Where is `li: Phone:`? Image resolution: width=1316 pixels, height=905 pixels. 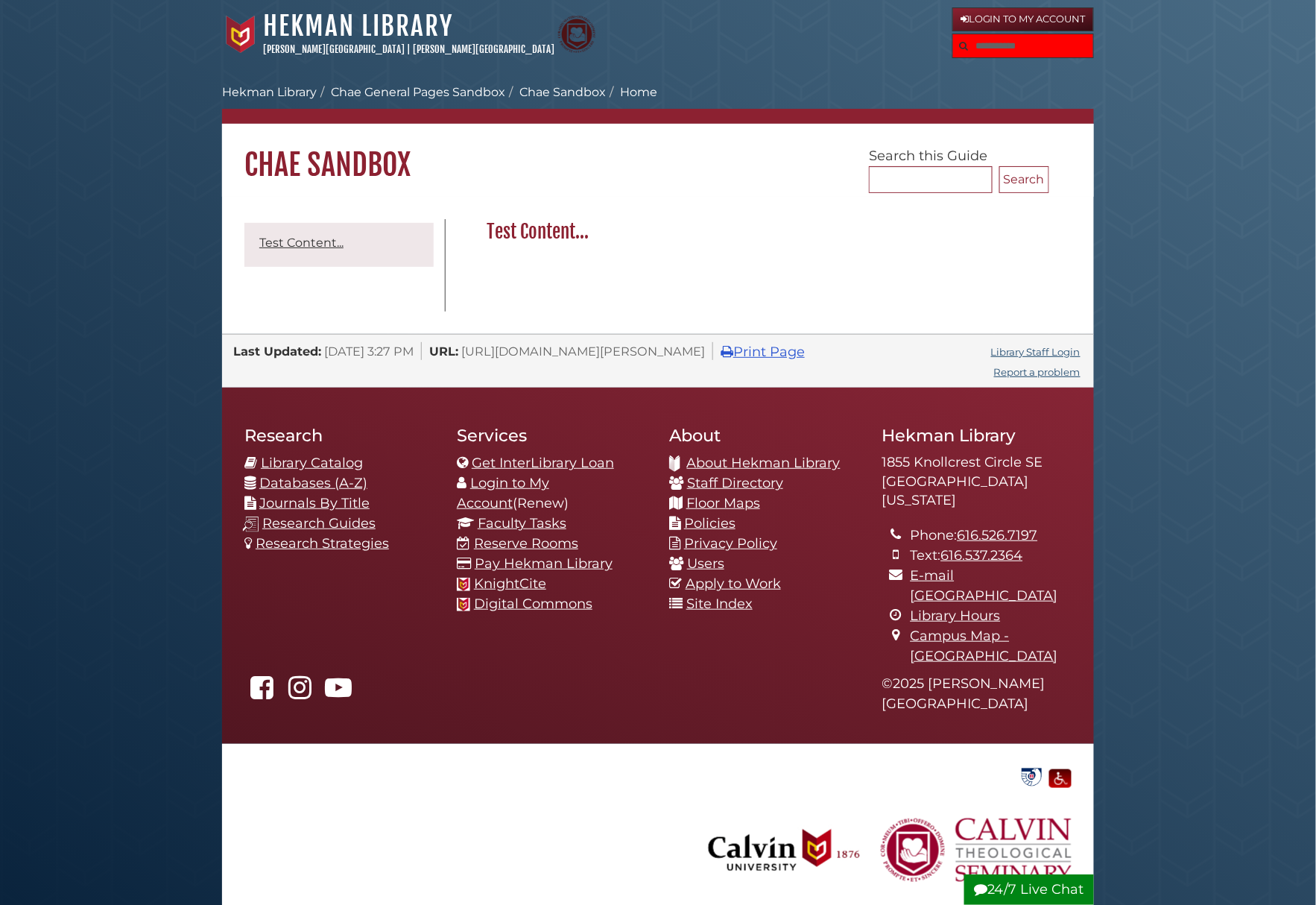
li: Phone: is located at coordinates (992, 535).